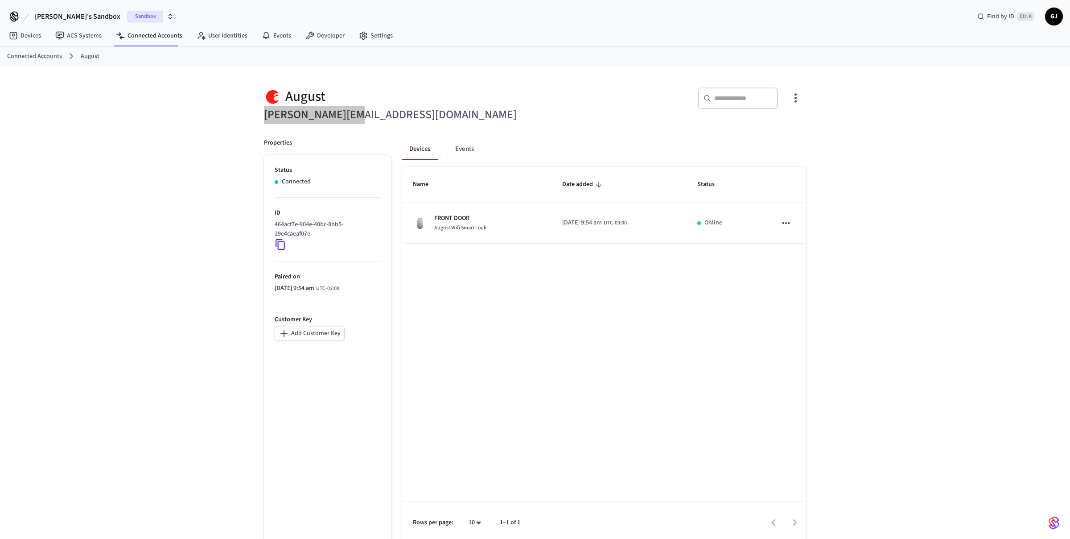 This screenshot has width=1070, height=539. What do you see at coordinates (25, 36) in the screenshot?
I see `a: Devices` at bounding box center [25, 36].